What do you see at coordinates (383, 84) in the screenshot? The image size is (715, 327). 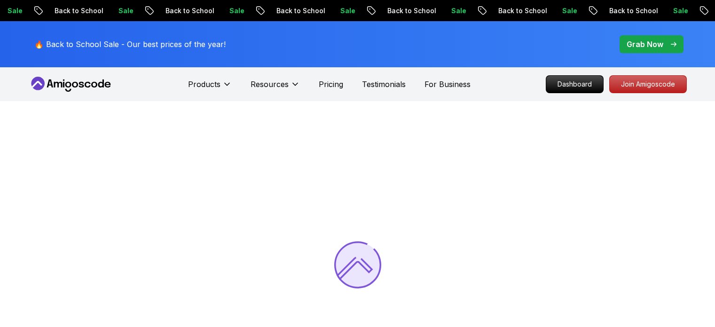 I see `a: Testimonials` at bounding box center [383, 84].